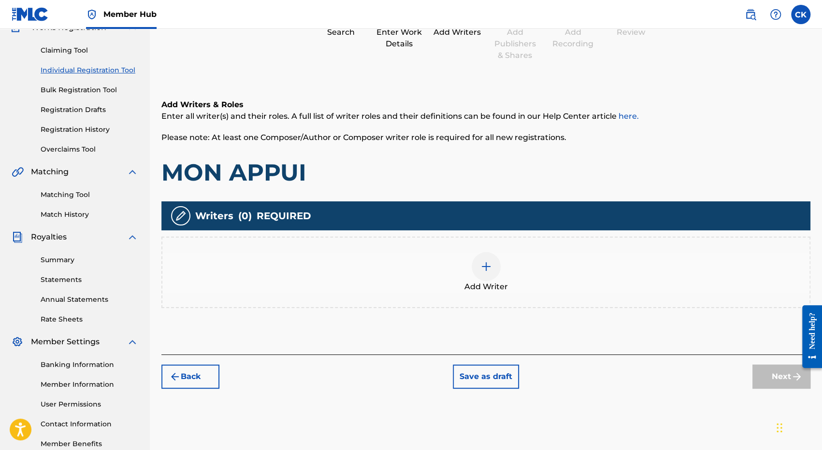  I want to click on div: Add Recording, so click(573, 38).